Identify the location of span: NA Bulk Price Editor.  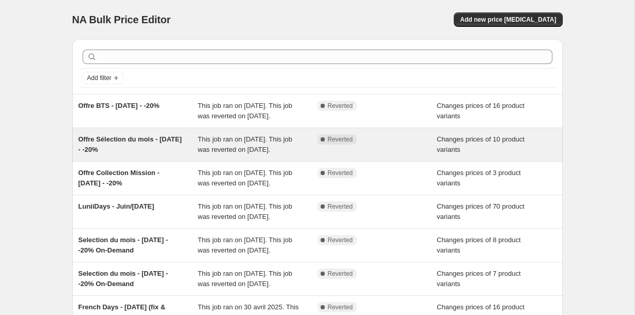
(121, 20).